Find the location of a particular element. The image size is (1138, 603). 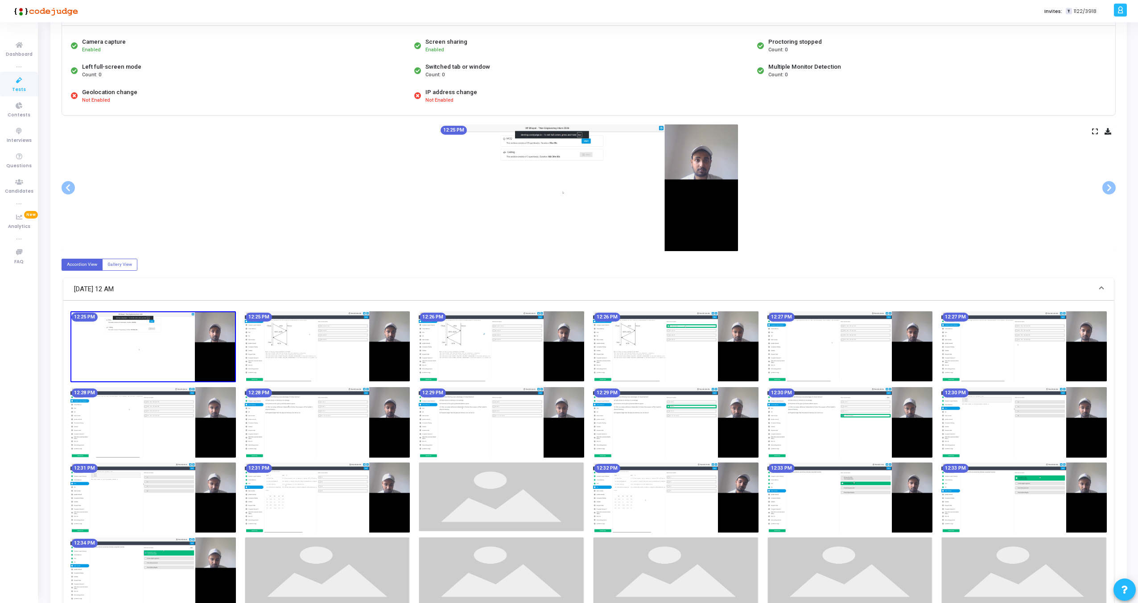

span: Tests is located at coordinates (19, 90).